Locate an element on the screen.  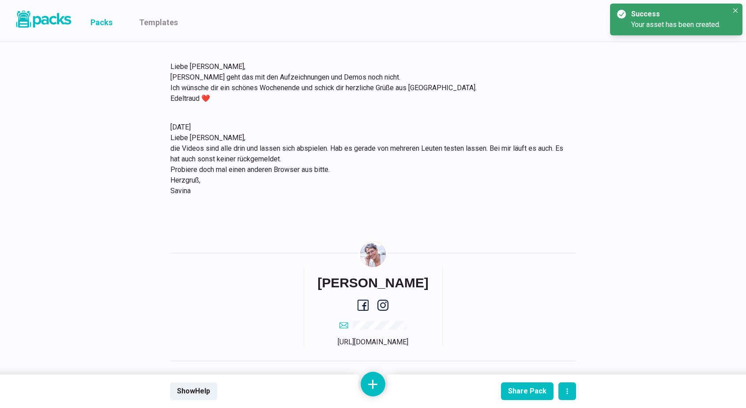
img: Packs logo is located at coordinates (43, 19).